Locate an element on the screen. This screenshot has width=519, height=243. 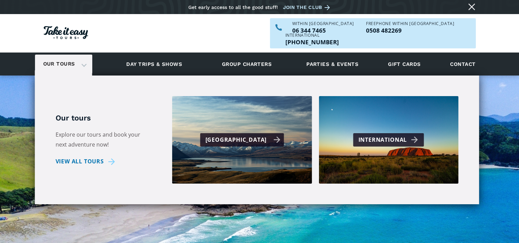
a: Parties & events is located at coordinates (333, 64).